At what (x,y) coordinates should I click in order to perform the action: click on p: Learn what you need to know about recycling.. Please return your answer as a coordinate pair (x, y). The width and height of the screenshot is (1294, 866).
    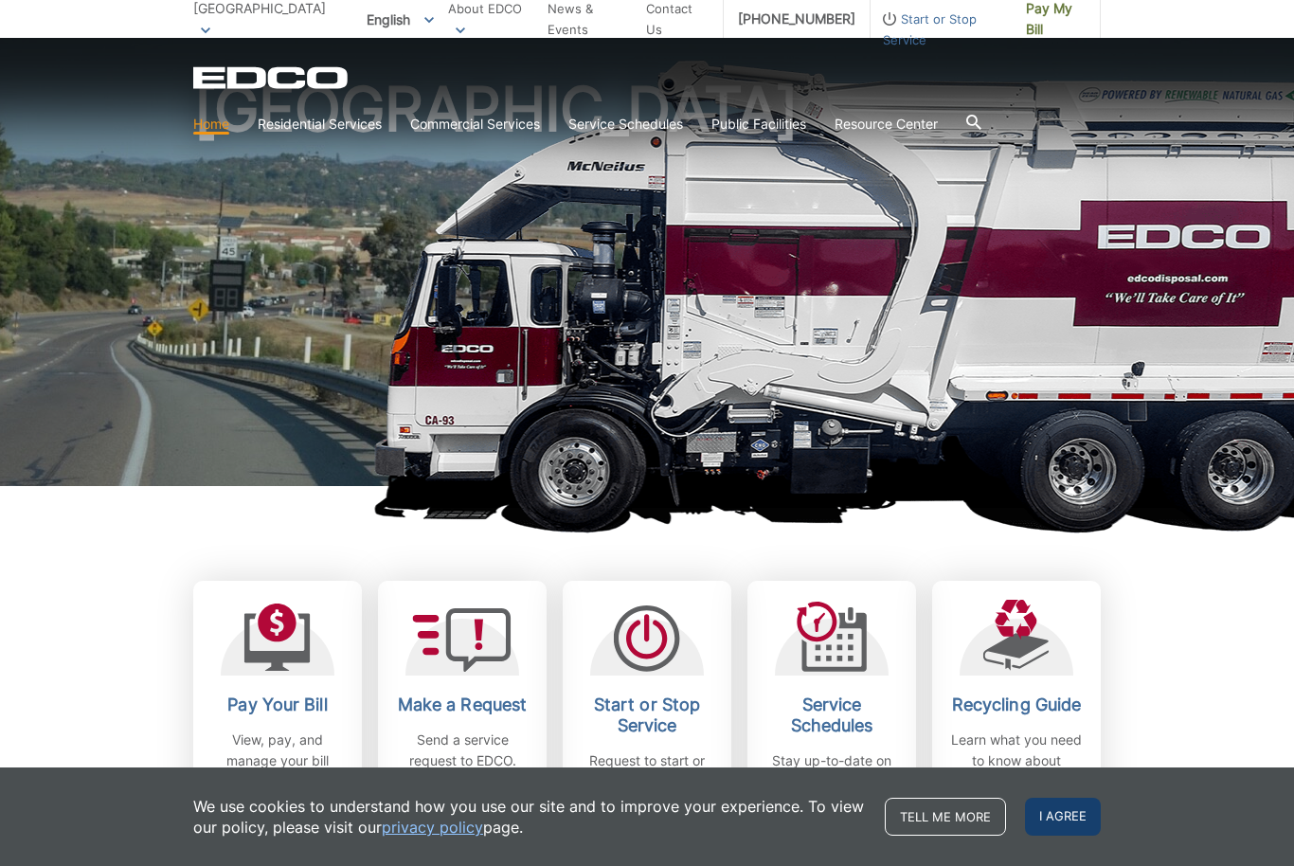
    Looking at the image, I should click on (1017, 761).